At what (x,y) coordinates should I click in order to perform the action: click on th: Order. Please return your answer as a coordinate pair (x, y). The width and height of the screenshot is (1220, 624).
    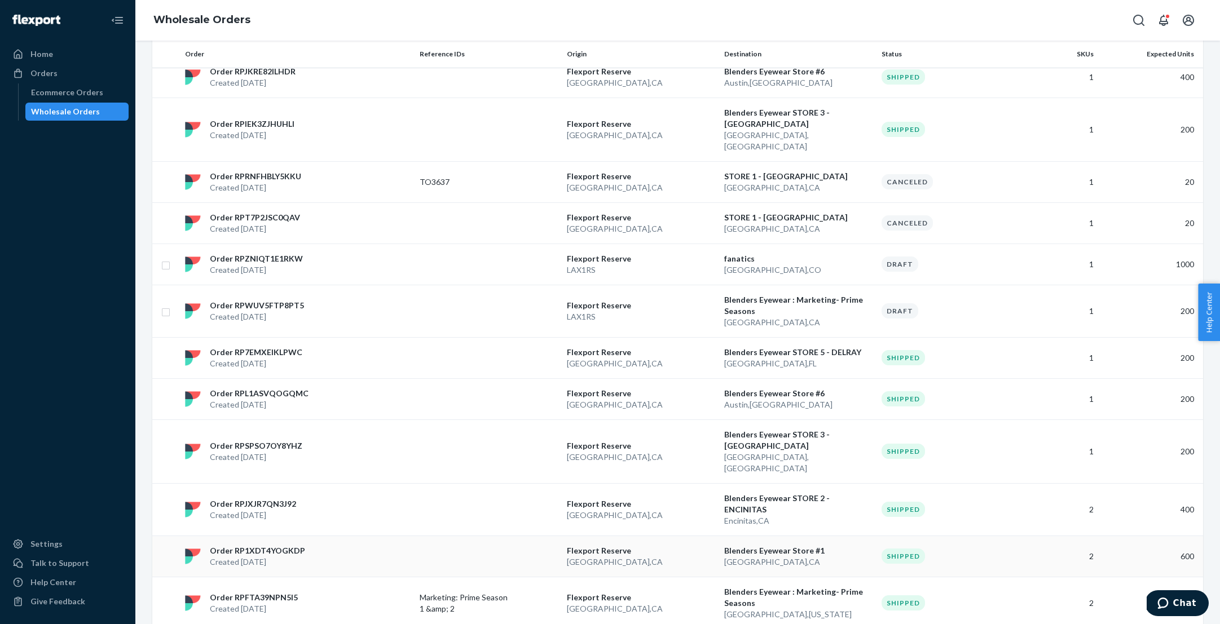
    Looking at the image, I should click on (298, 54).